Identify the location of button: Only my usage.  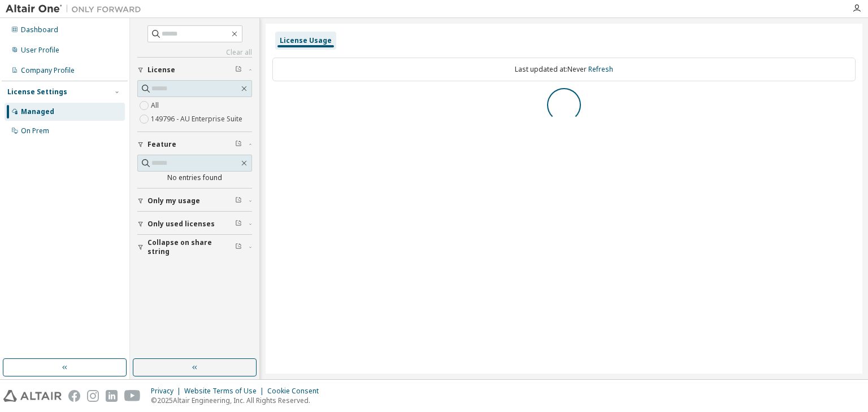
(194, 201).